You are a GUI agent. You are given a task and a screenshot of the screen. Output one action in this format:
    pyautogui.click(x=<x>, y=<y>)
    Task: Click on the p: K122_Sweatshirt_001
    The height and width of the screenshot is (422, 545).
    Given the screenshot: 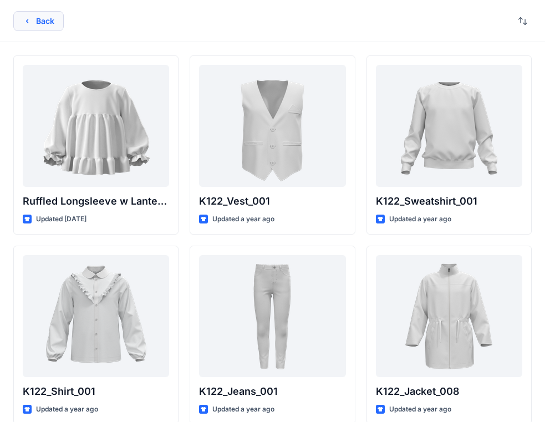 What is the action you would take?
    pyautogui.click(x=449, y=201)
    